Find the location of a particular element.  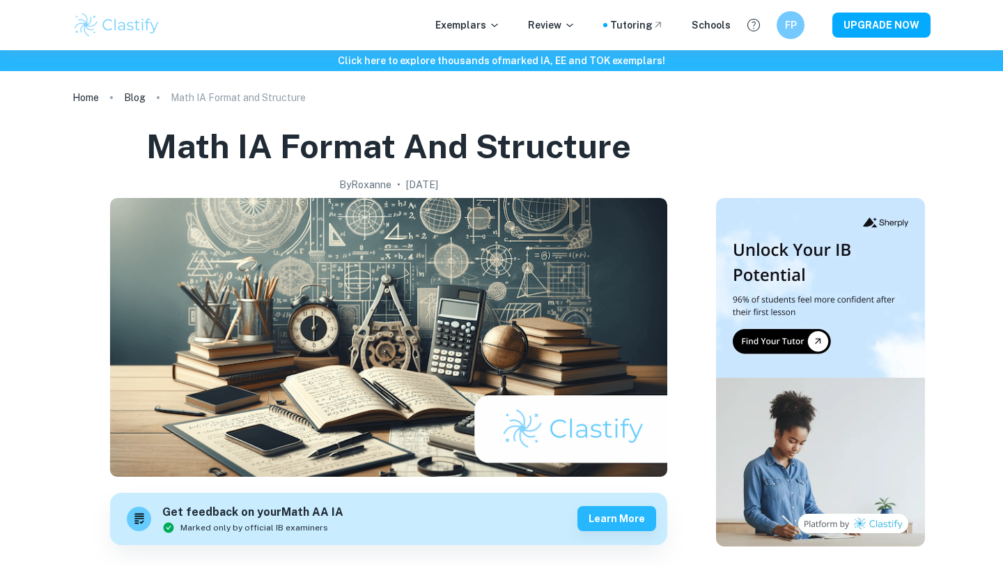

button: Help and Feedback is located at coordinates (754, 25).